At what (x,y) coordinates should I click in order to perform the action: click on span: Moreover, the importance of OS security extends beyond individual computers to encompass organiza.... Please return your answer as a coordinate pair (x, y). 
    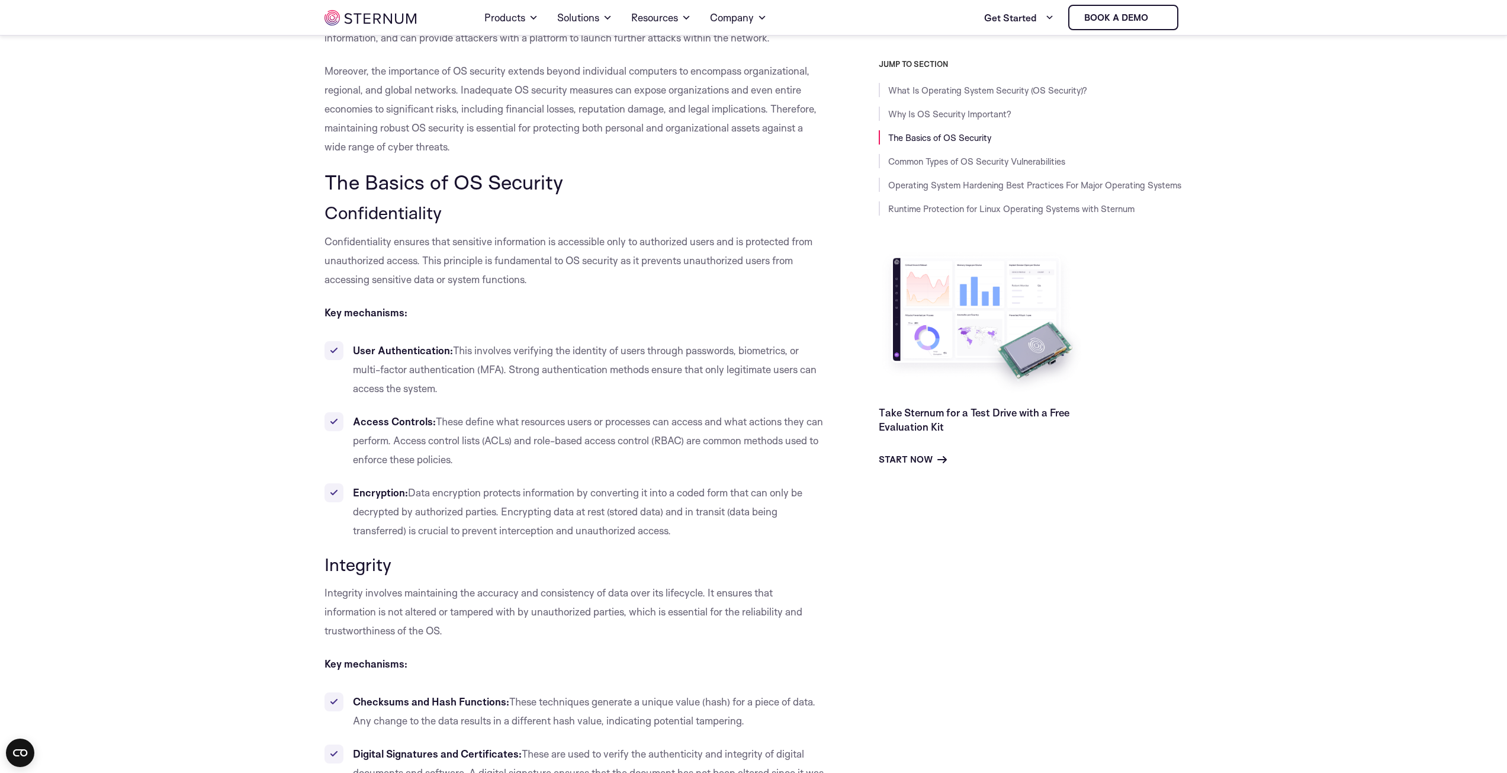
    Looking at the image, I should click on (570, 108).